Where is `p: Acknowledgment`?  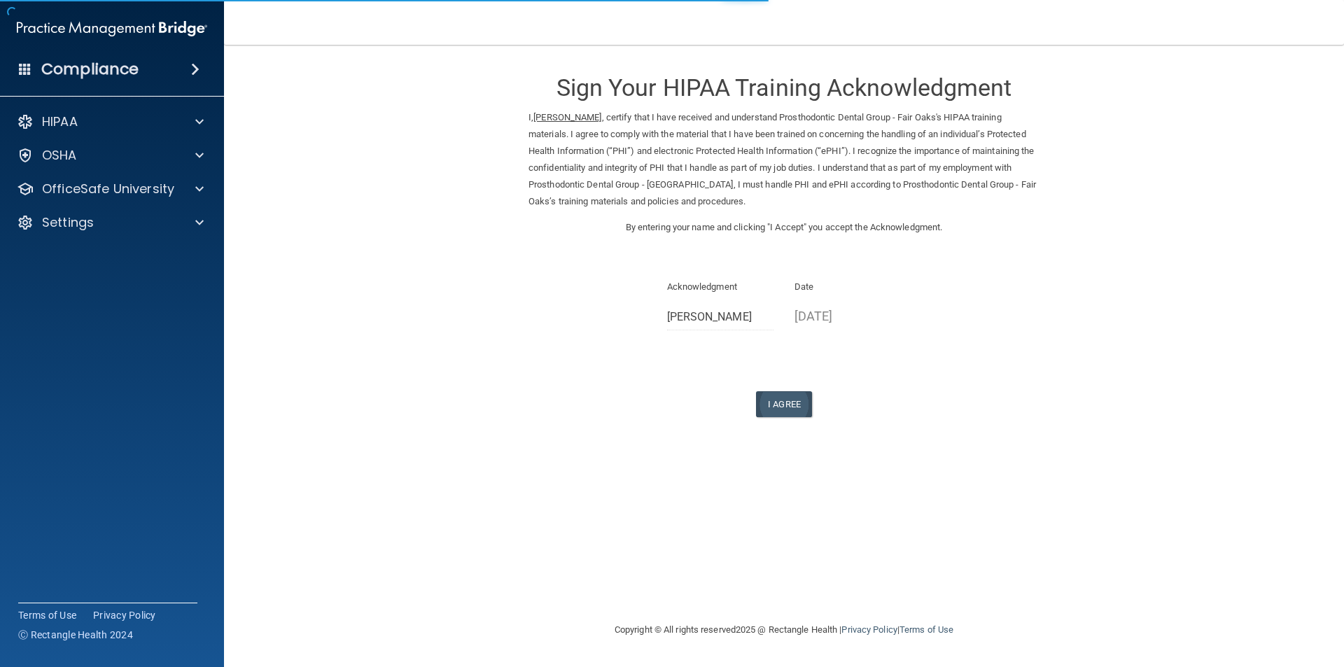
p: Acknowledgment is located at coordinates (720, 287).